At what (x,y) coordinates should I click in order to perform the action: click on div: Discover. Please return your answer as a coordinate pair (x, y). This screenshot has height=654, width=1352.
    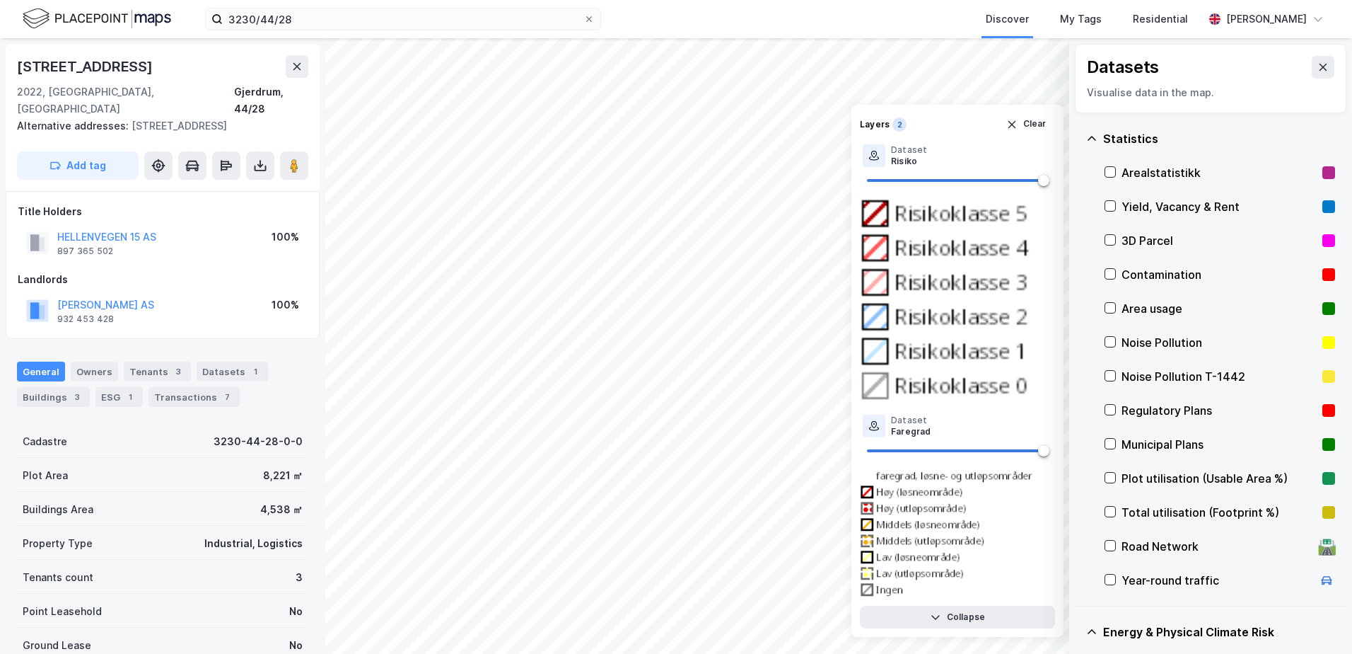
    Looking at the image, I should click on (1007, 19).